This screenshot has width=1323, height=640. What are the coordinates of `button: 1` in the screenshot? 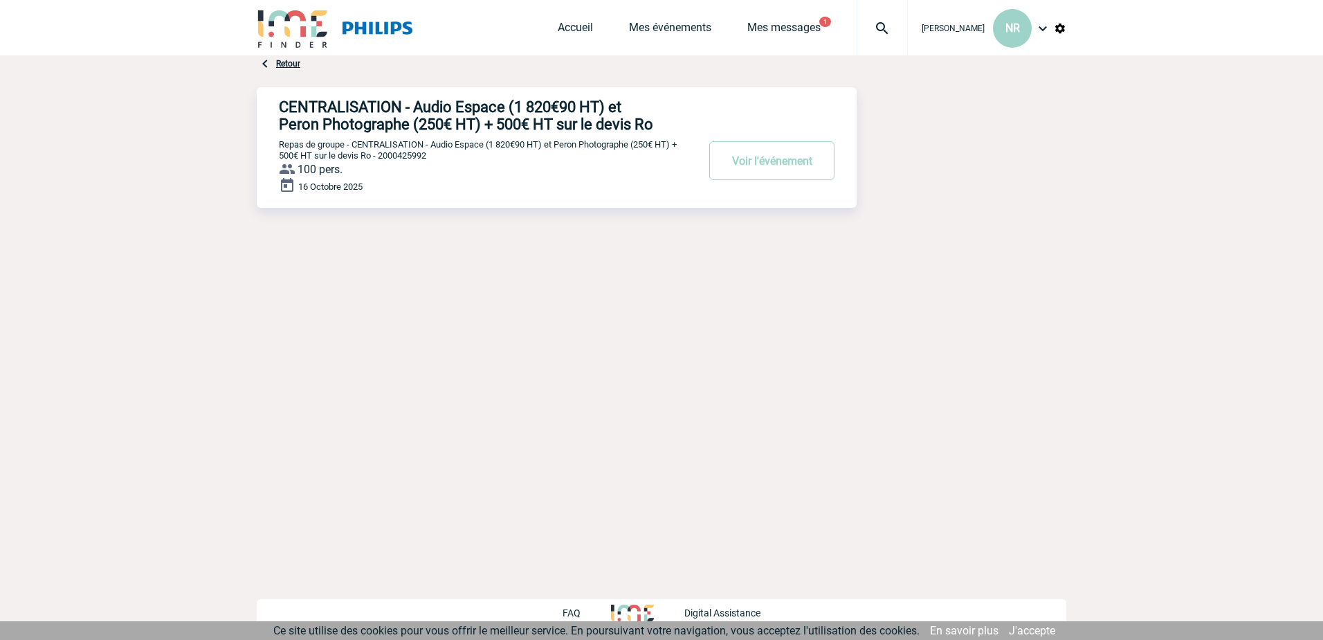 It's located at (825, 21).